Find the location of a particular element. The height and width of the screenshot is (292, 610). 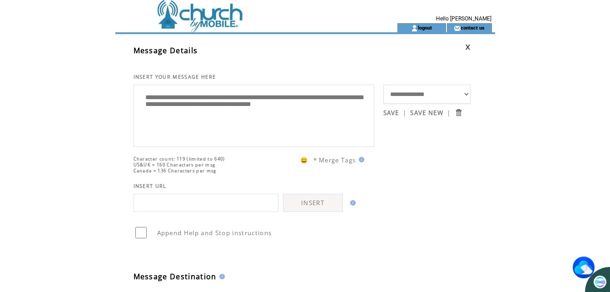

a: SAVE is located at coordinates (391, 113).